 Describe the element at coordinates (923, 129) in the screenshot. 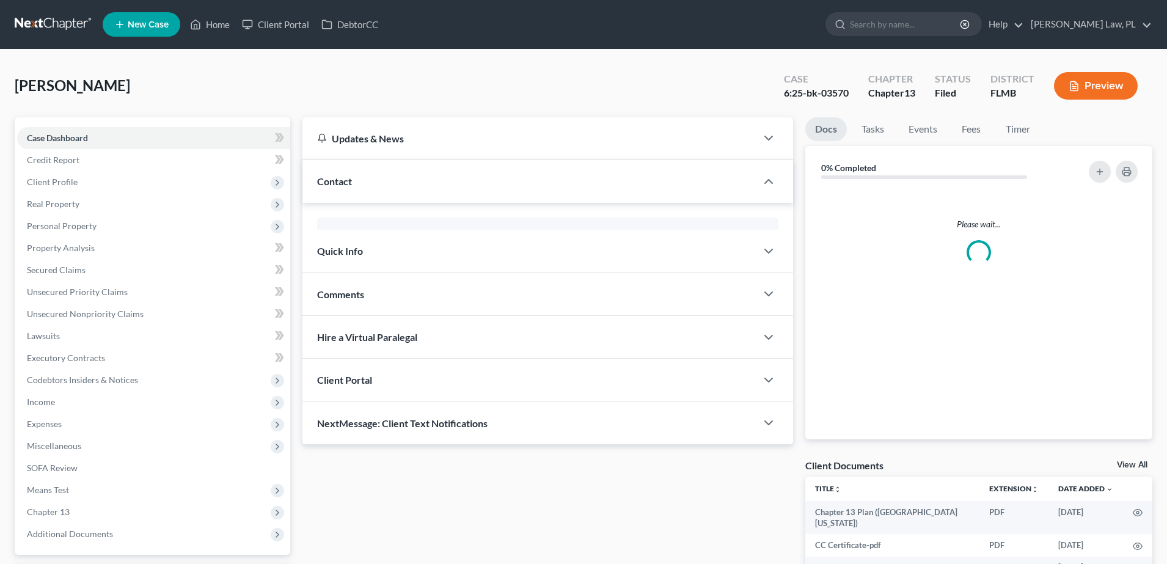

I see `a: Events` at that location.